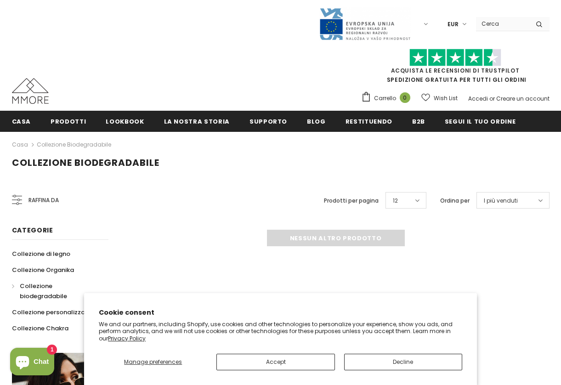 Image resolution: width=561 pixels, height=385 pixels. What do you see at coordinates (502, 23) in the screenshot?
I see `input: Search Site` at bounding box center [502, 23].